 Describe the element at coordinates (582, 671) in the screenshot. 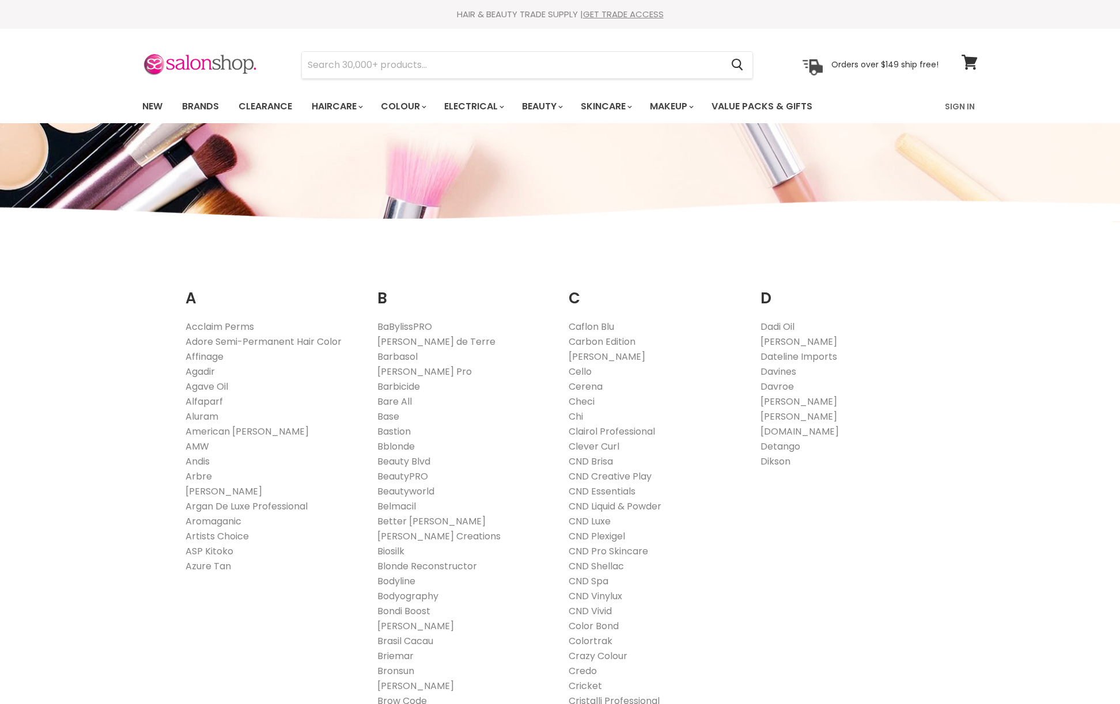

I see `a: Credo` at that location.